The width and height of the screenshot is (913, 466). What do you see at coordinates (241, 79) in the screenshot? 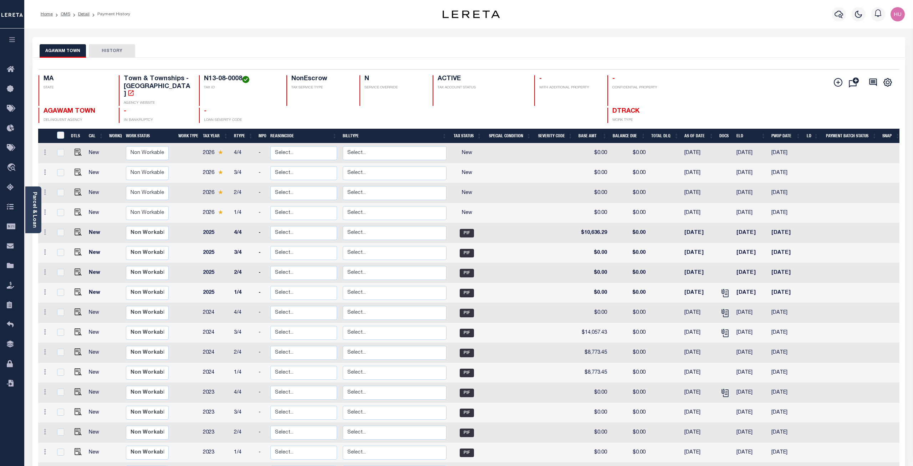
I see `h4: N13-08-0008` at bounding box center [241, 79].